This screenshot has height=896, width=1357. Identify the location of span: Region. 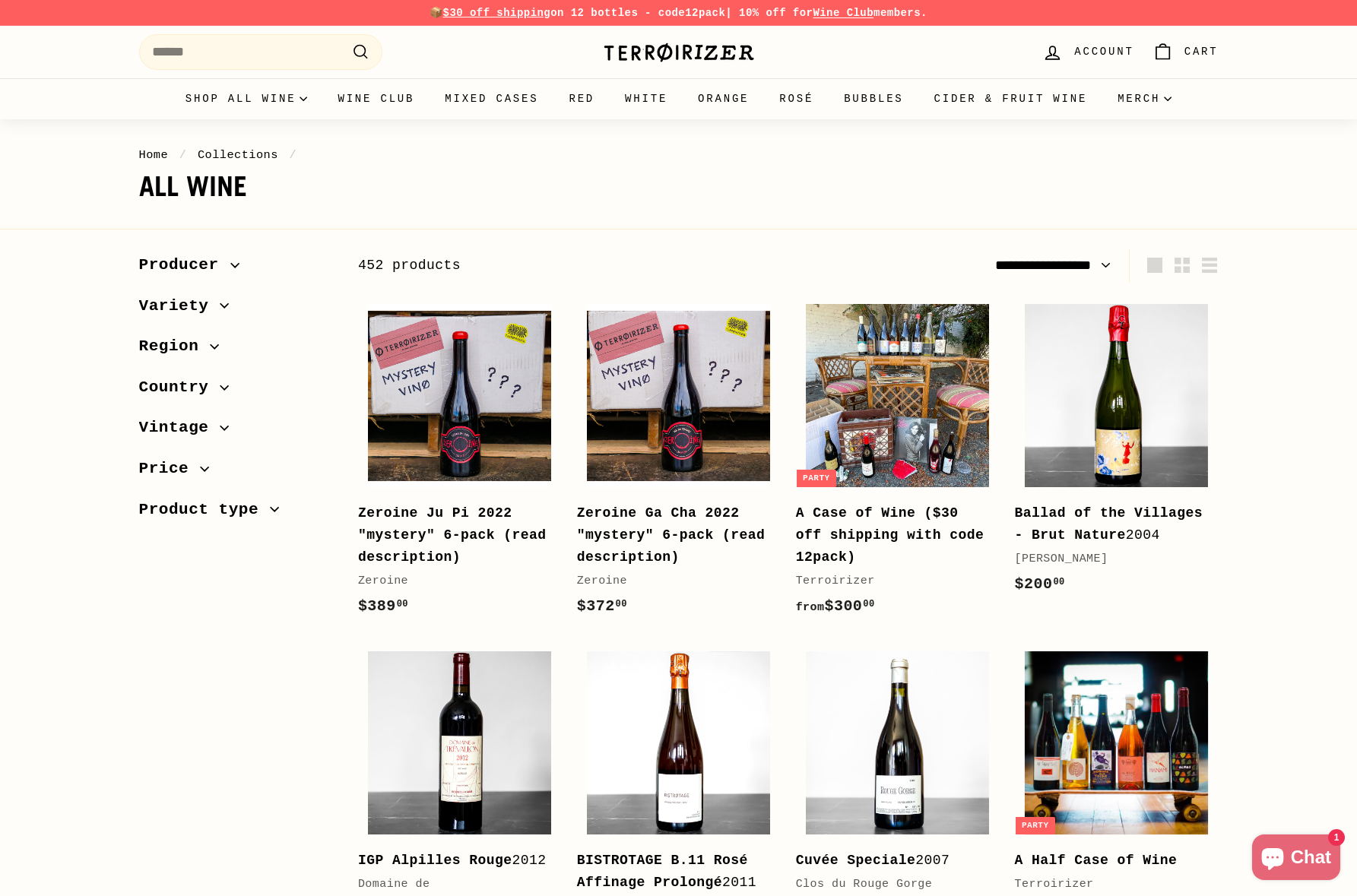
(175, 346).